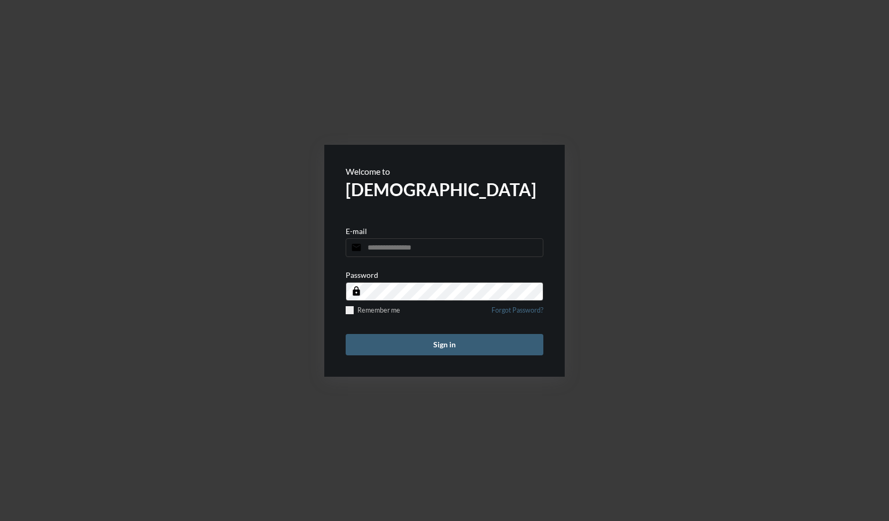  I want to click on p: Password, so click(362, 274).